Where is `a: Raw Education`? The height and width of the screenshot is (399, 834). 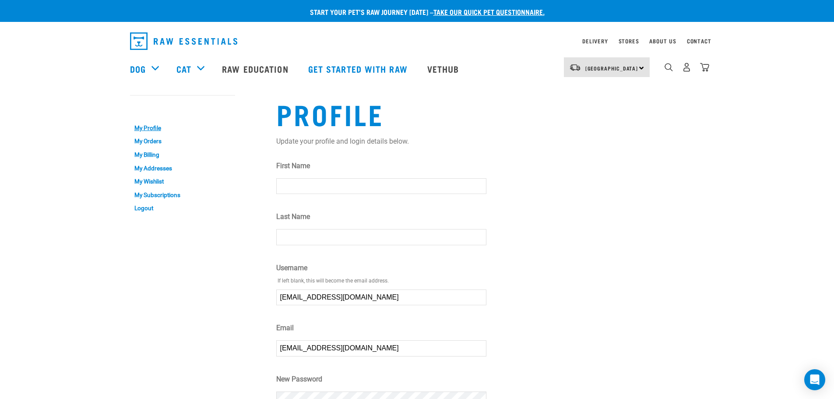
a: Raw Education is located at coordinates (256, 69).